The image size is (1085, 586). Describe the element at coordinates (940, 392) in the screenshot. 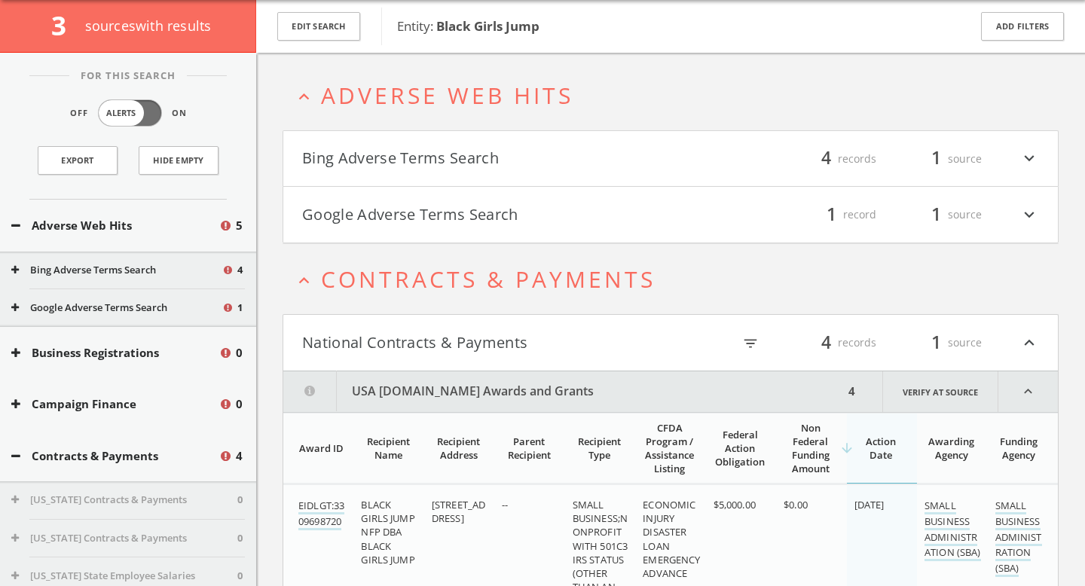

I see `a: Verify at source` at that location.